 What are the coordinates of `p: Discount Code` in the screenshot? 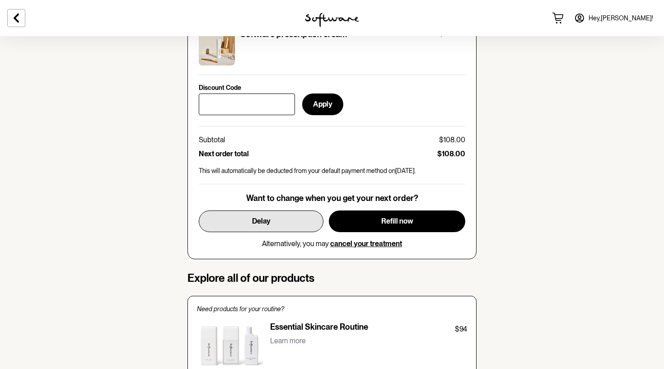 It's located at (220, 88).